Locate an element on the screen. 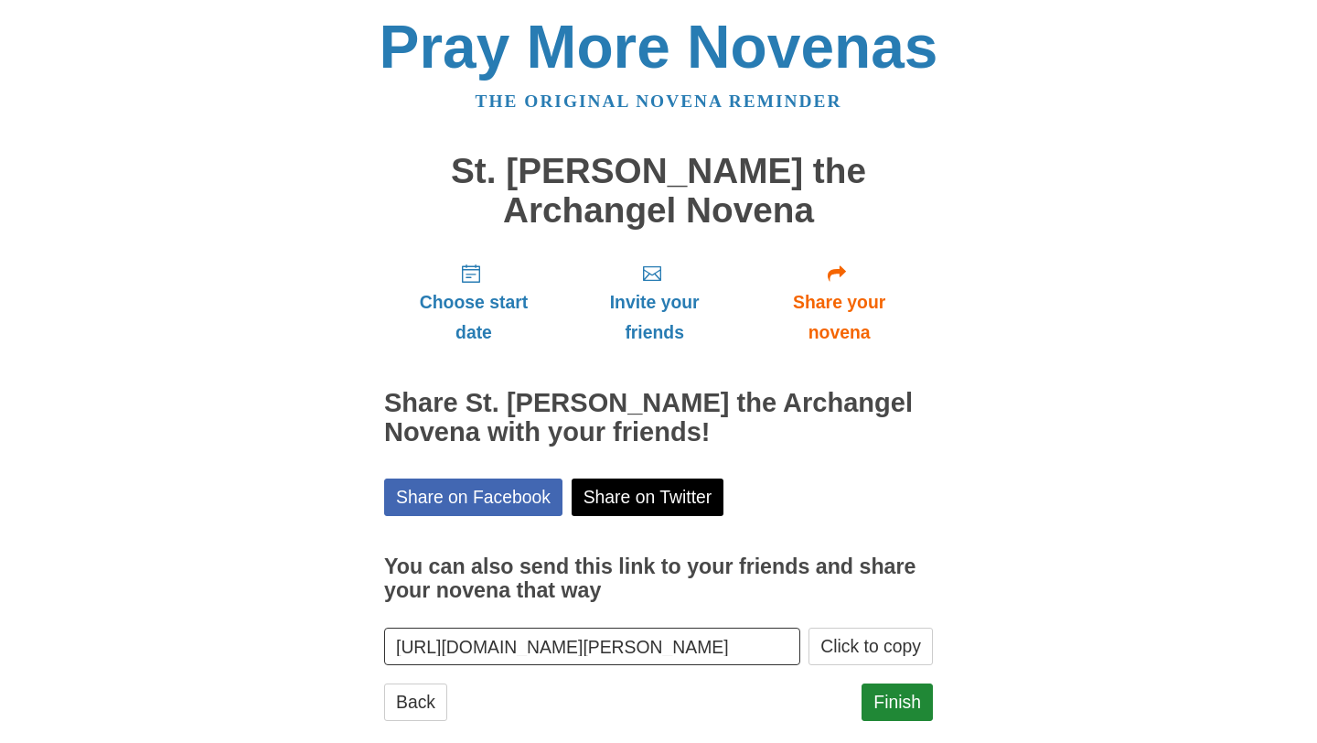 This screenshot has width=1317, height=743. a: Share on Twitter is located at coordinates (647, 497).